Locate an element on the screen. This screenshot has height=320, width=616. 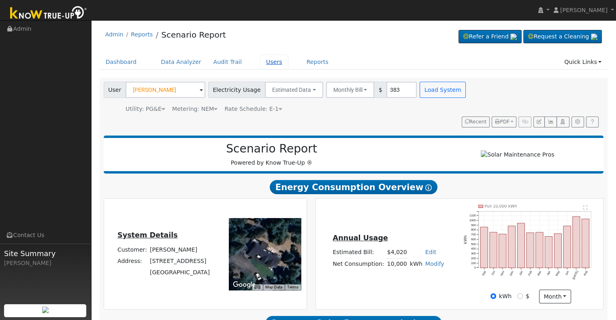
a: Audit Trail is located at coordinates (227, 62).